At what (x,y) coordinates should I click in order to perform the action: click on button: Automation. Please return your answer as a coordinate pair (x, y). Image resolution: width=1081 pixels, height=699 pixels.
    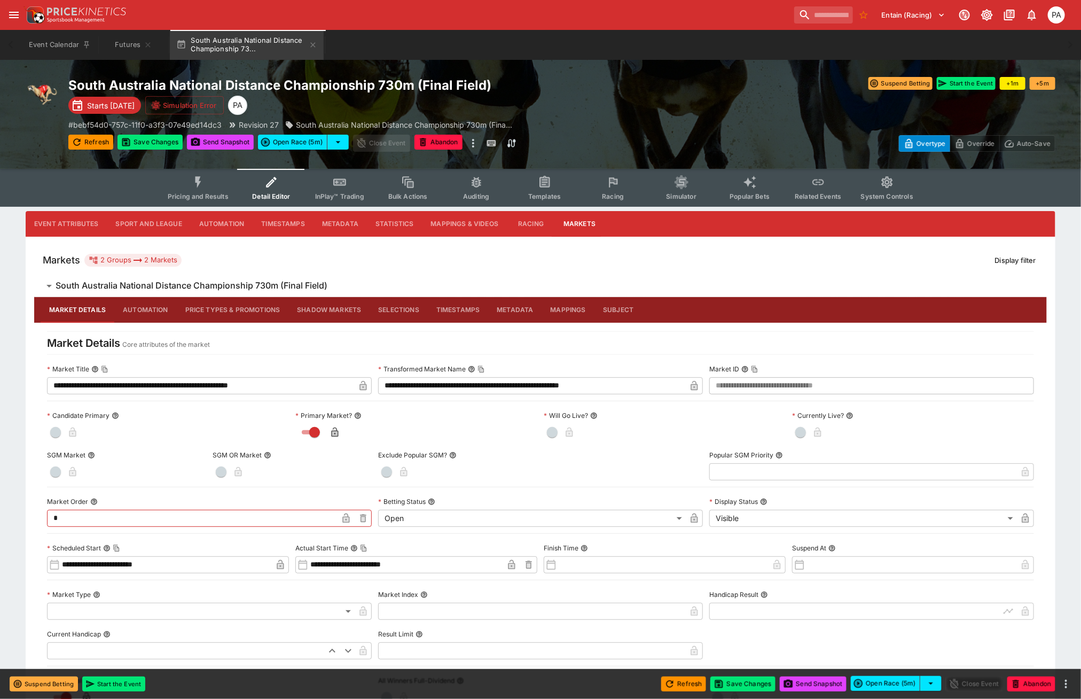
    Looking at the image, I should click on (145, 310).